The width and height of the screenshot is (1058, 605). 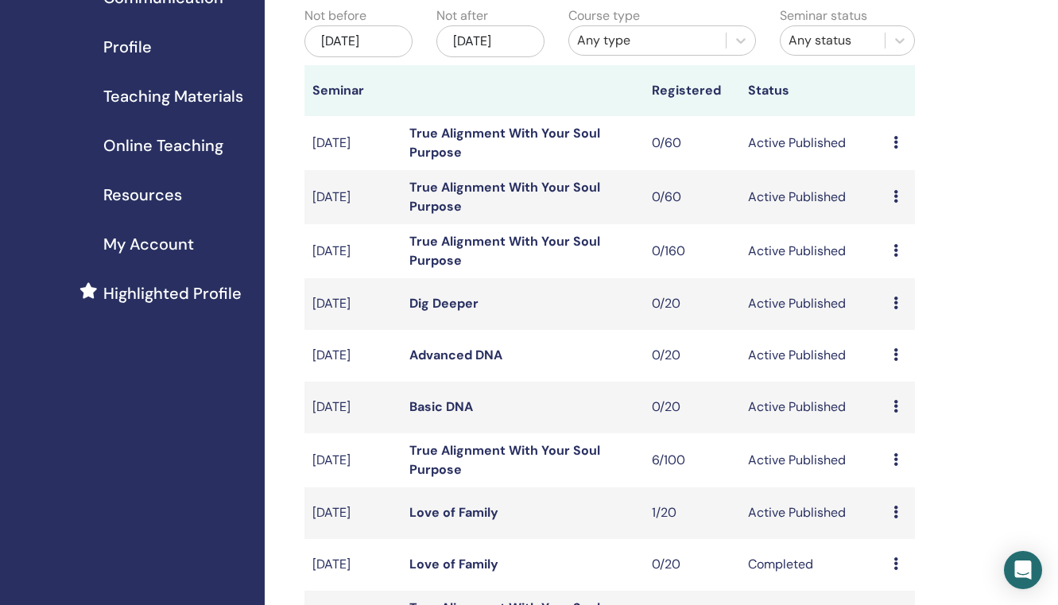 I want to click on a: Advanced DNA, so click(x=455, y=355).